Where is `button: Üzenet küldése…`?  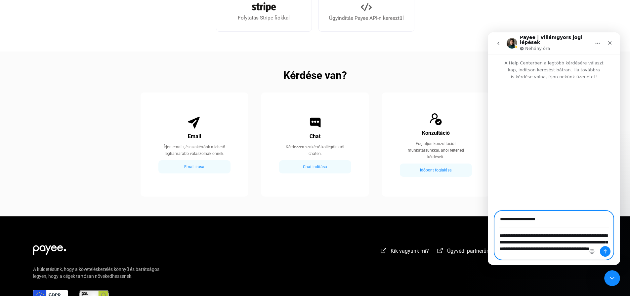 button: Üzenet küldése… is located at coordinates (117, 219).